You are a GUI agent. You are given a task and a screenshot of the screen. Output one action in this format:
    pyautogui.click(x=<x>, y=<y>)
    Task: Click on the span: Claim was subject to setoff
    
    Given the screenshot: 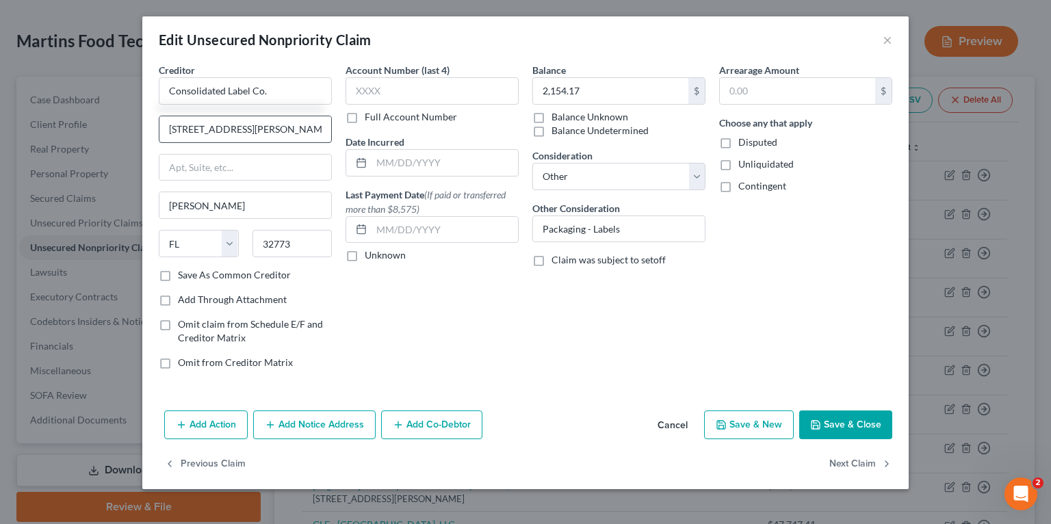 What is the action you would take?
    pyautogui.click(x=608, y=259)
    